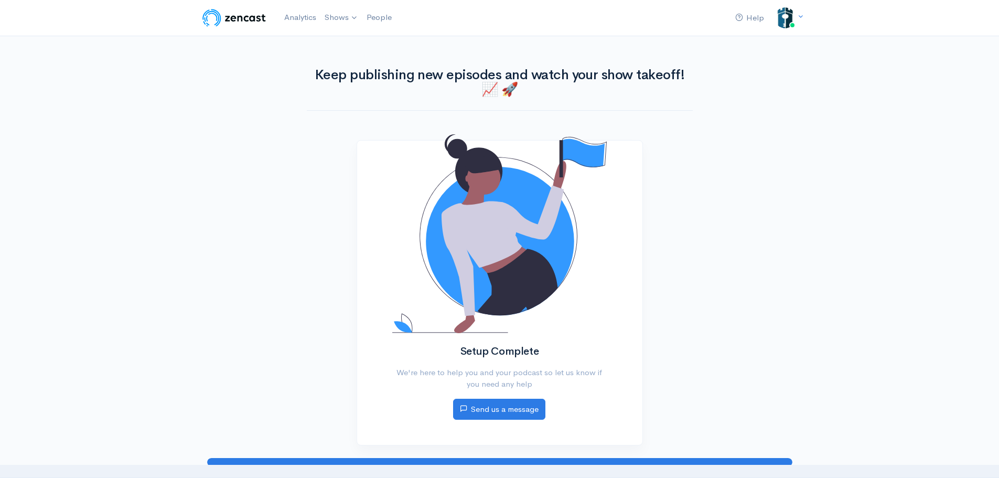  What do you see at coordinates (499, 233) in the screenshot?
I see `img: Celebrating` at bounding box center [499, 233].